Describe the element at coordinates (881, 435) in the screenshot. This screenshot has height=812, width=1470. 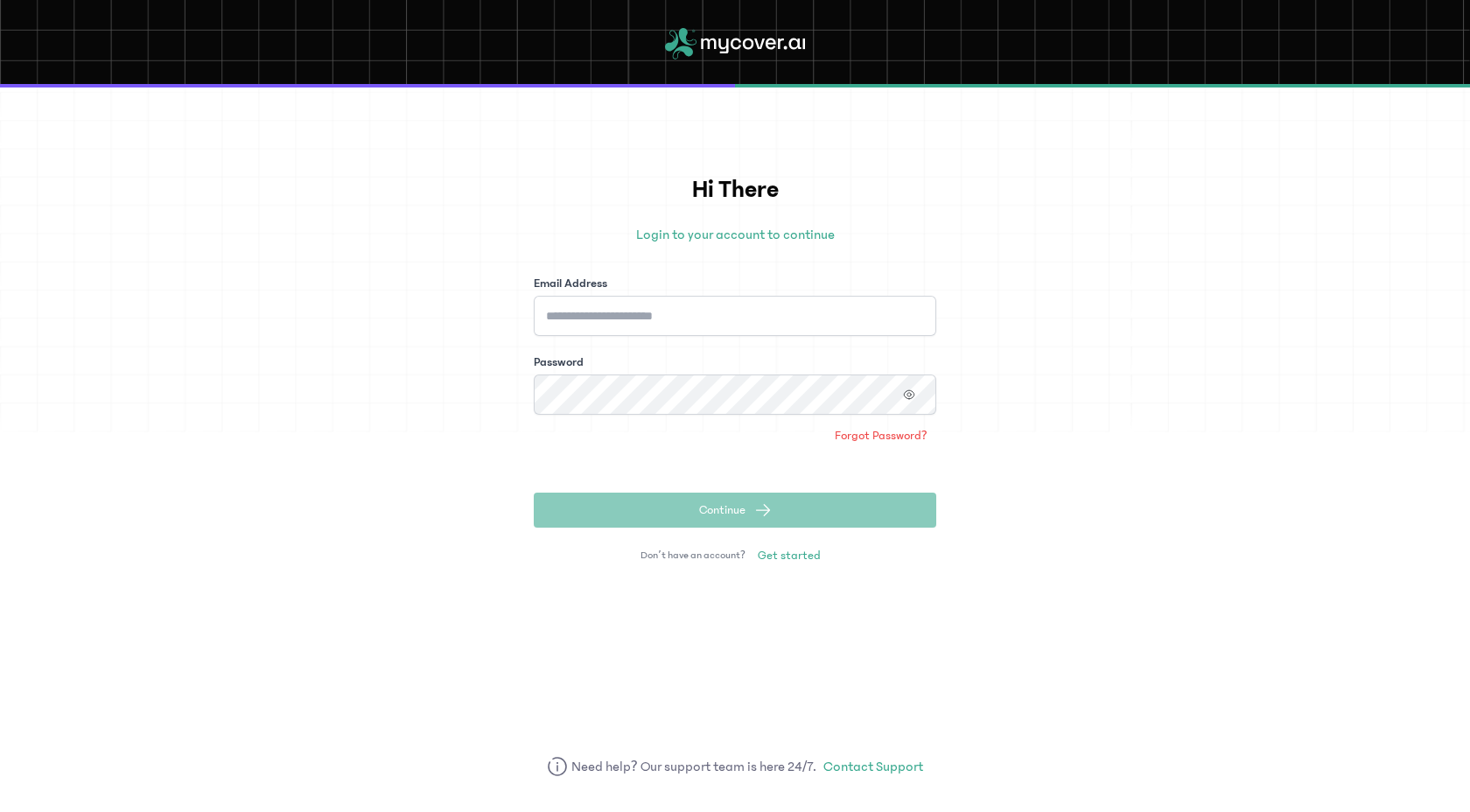
I see `span: Forgot Password?` at that location.